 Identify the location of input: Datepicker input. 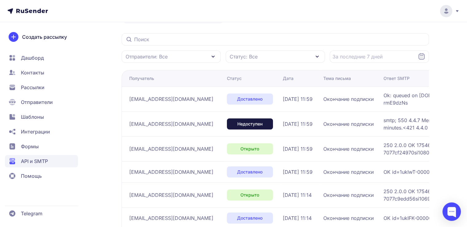
(379, 57).